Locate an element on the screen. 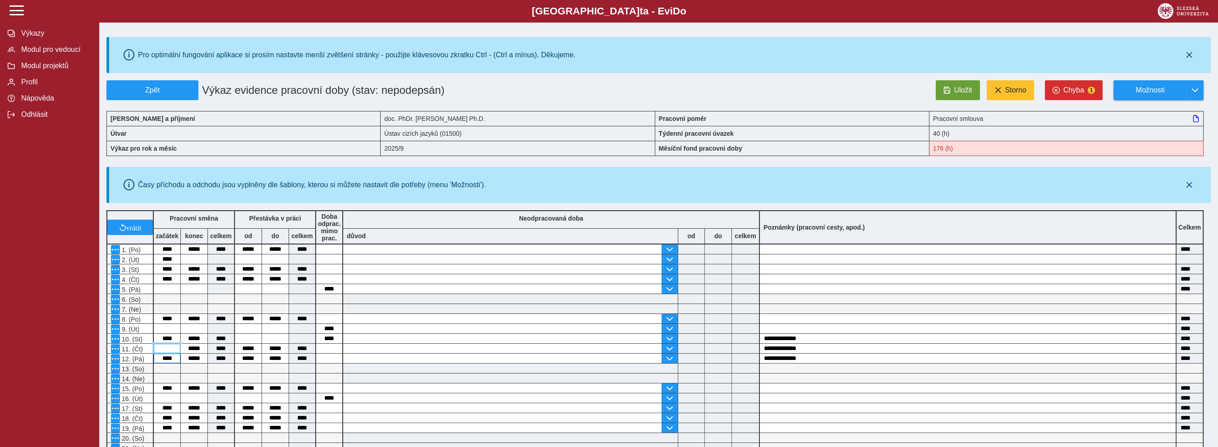 Image resolution: width=1218 pixels, height=447 pixels. span: 7. (Ne) is located at coordinates (130, 309).